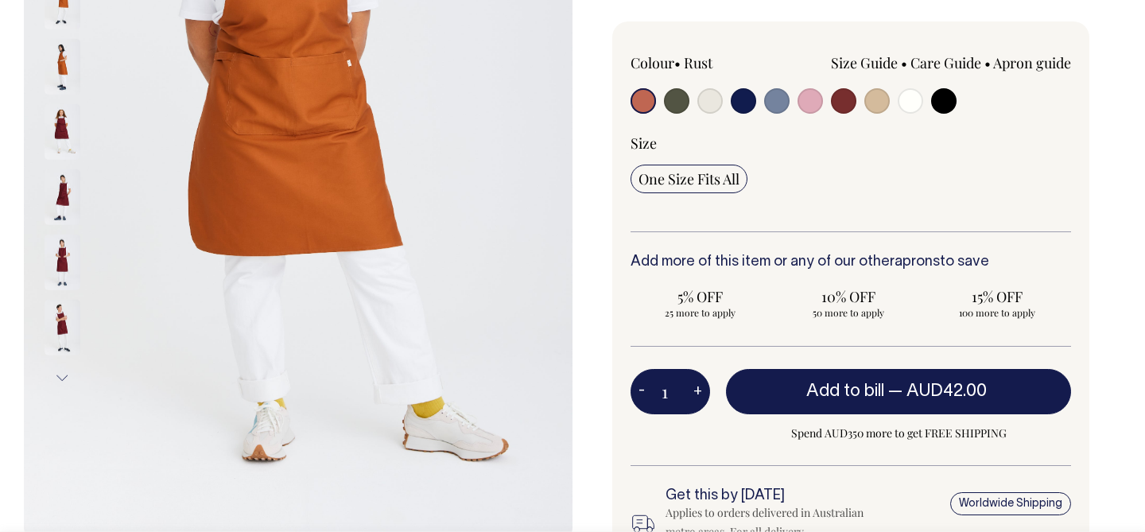  Describe the element at coordinates (851, 262) in the screenshot. I see `h6: Add more of this item or any of our other to save` at that location.